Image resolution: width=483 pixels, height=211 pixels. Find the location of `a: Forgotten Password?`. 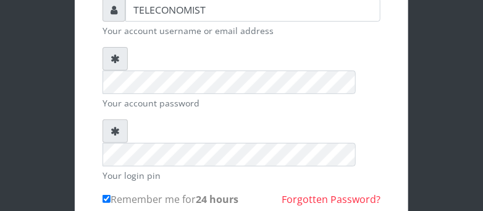

a: Forgotten Password? is located at coordinates (331, 199).